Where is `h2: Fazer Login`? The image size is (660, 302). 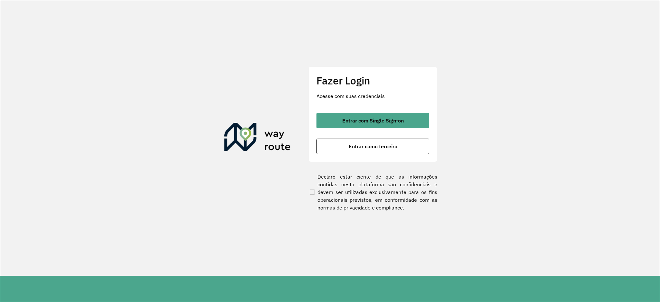
h2: Fazer Login is located at coordinates (373, 81).